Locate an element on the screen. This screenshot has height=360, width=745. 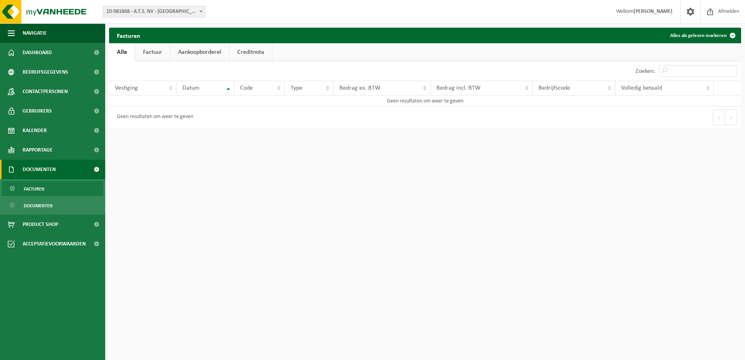
span: Vestiging is located at coordinates (126, 88).